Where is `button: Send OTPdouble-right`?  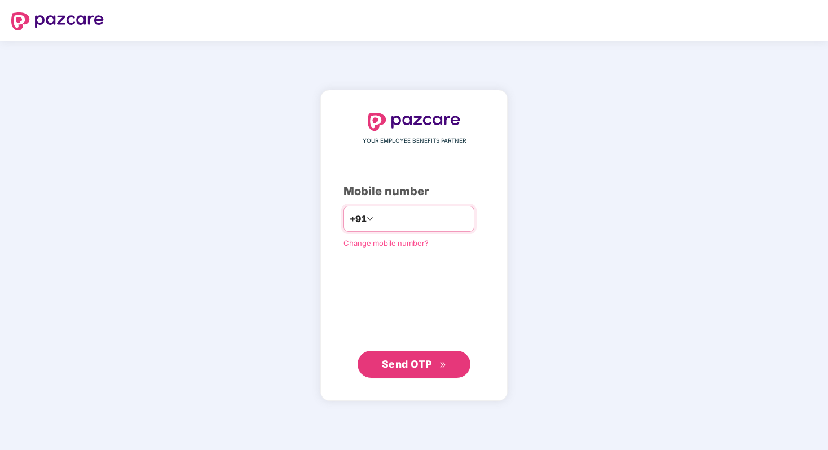 button: Send OTPdouble-right is located at coordinates (414, 364).